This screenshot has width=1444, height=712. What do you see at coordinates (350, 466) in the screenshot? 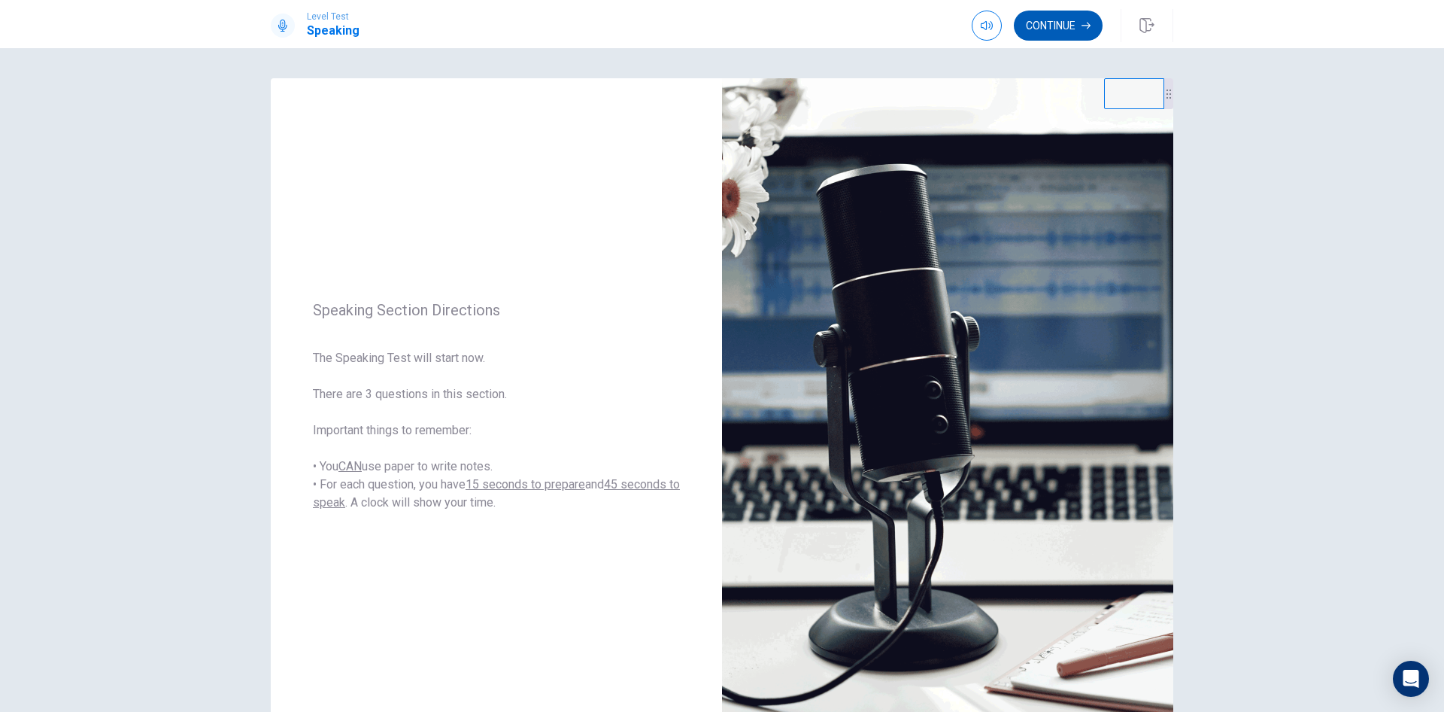
I see `u: CAN` at bounding box center [350, 466].